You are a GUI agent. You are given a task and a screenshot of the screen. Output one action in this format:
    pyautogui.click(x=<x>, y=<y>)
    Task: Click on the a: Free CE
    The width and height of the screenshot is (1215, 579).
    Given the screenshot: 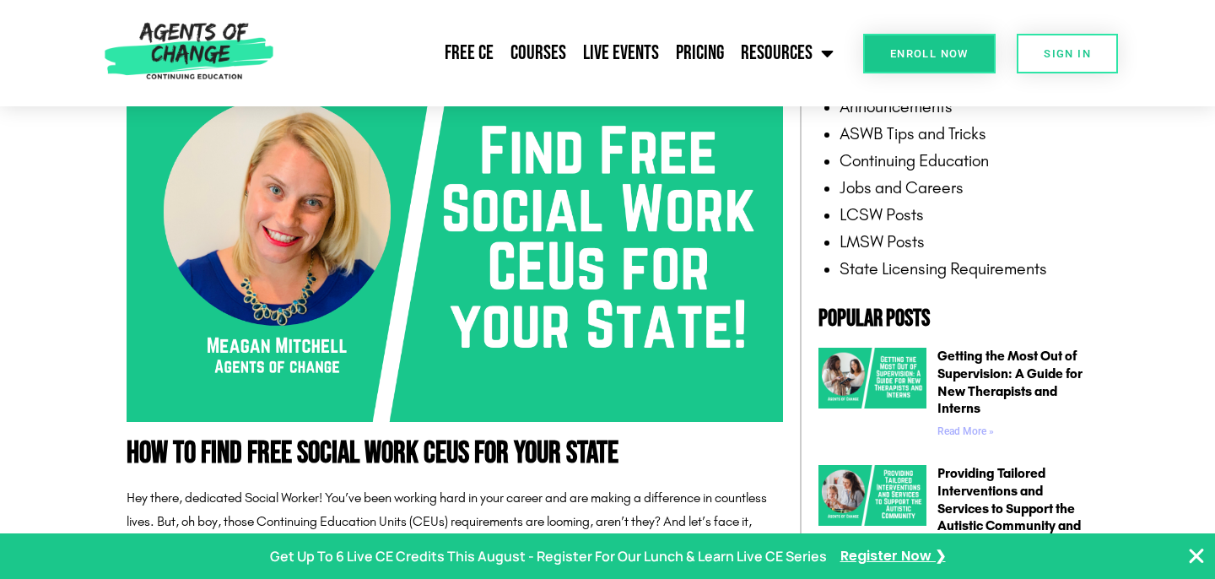 What is the action you would take?
    pyautogui.click(x=469, y=53)
    